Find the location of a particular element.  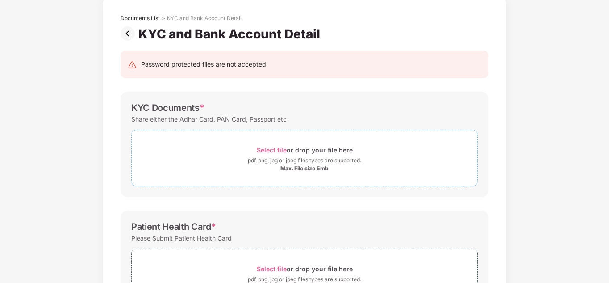

div: Please Submit Patient Health Card is located at coordinates (181, 238).